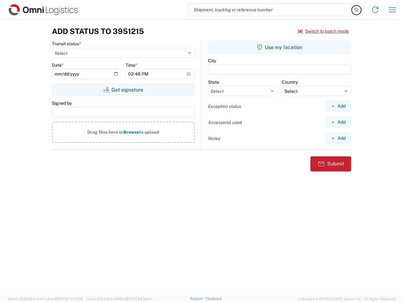 Image resolution: width=403 pixels, height=302 pixels. Describe the element at coordinates (62, 103) in the screenshot. I see `label: Signed by` at that location.